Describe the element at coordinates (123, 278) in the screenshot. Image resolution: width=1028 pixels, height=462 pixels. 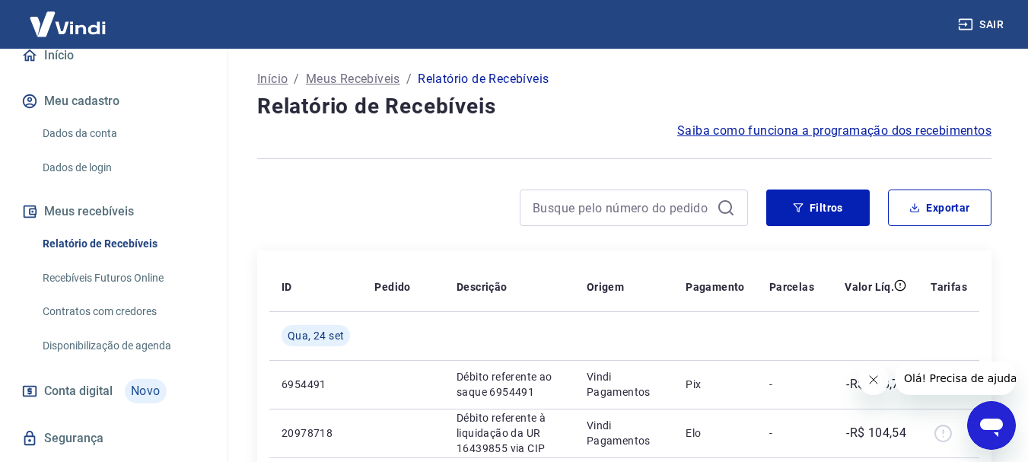
I see `a: Recebíveis Futuros Online` at that location.